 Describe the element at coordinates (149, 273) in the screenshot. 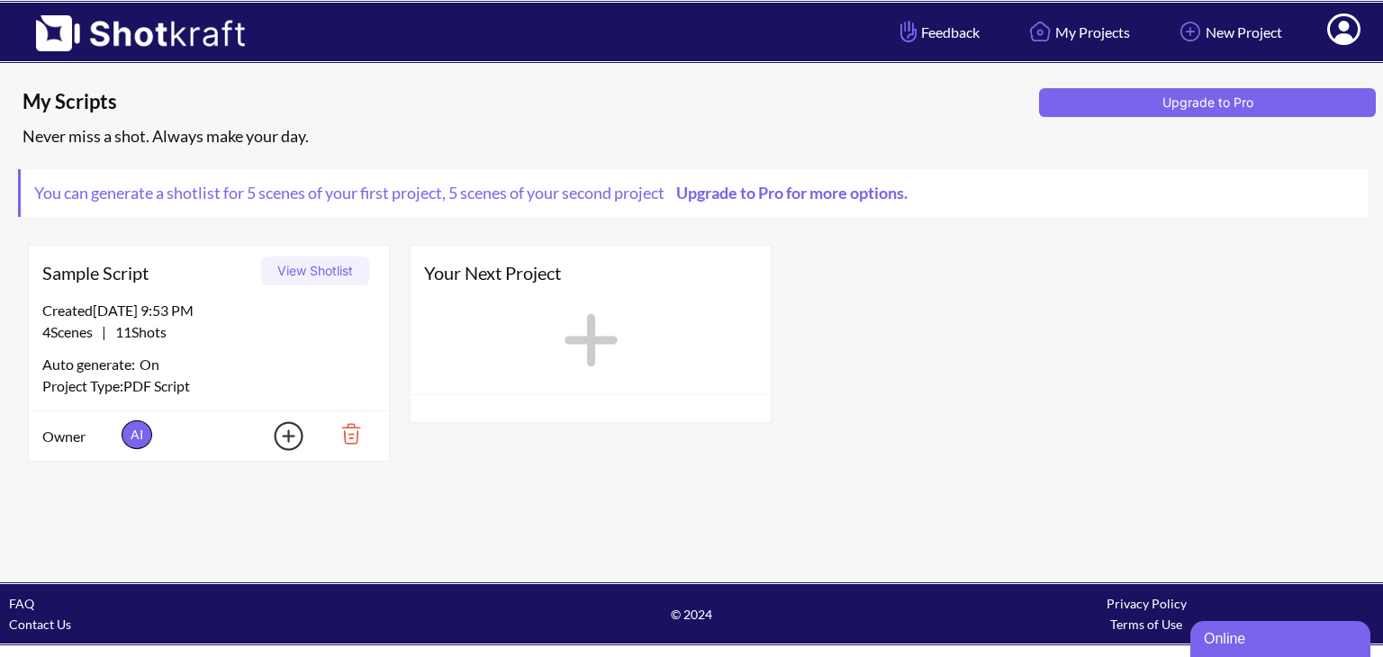

I see `span: Sample Script` at that location.